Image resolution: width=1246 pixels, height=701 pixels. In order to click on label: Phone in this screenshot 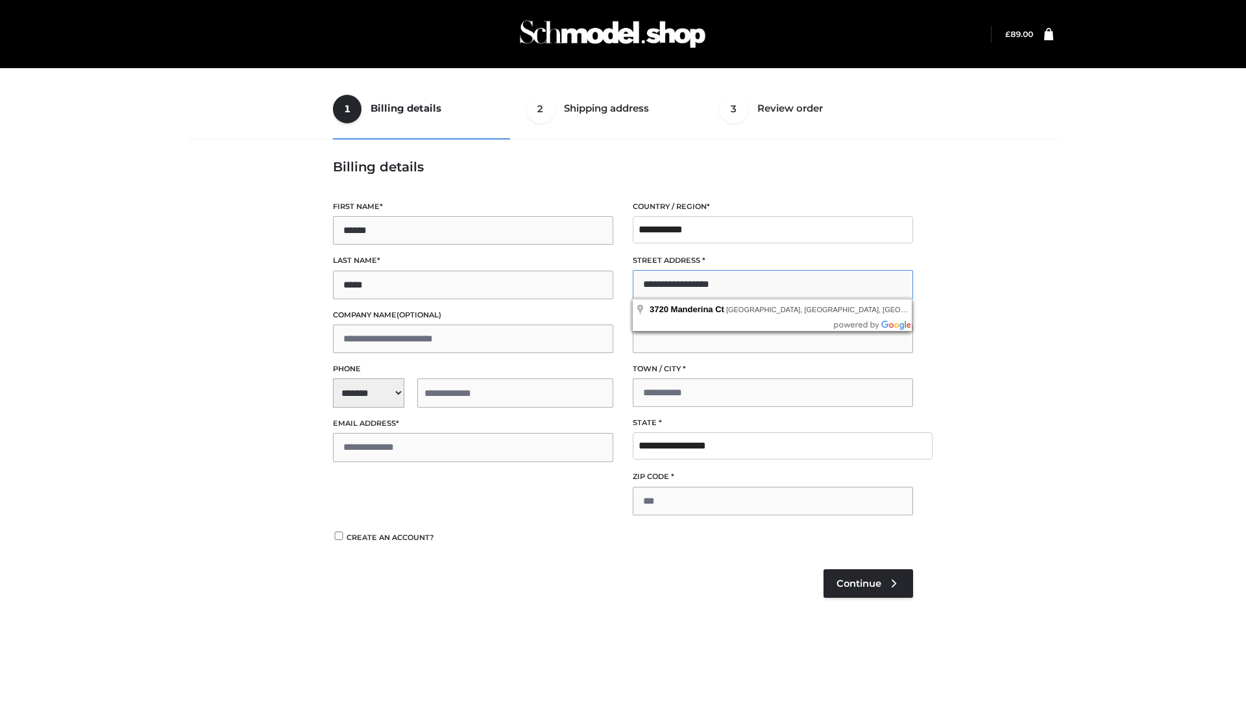, I will do `click(473, 369)`.